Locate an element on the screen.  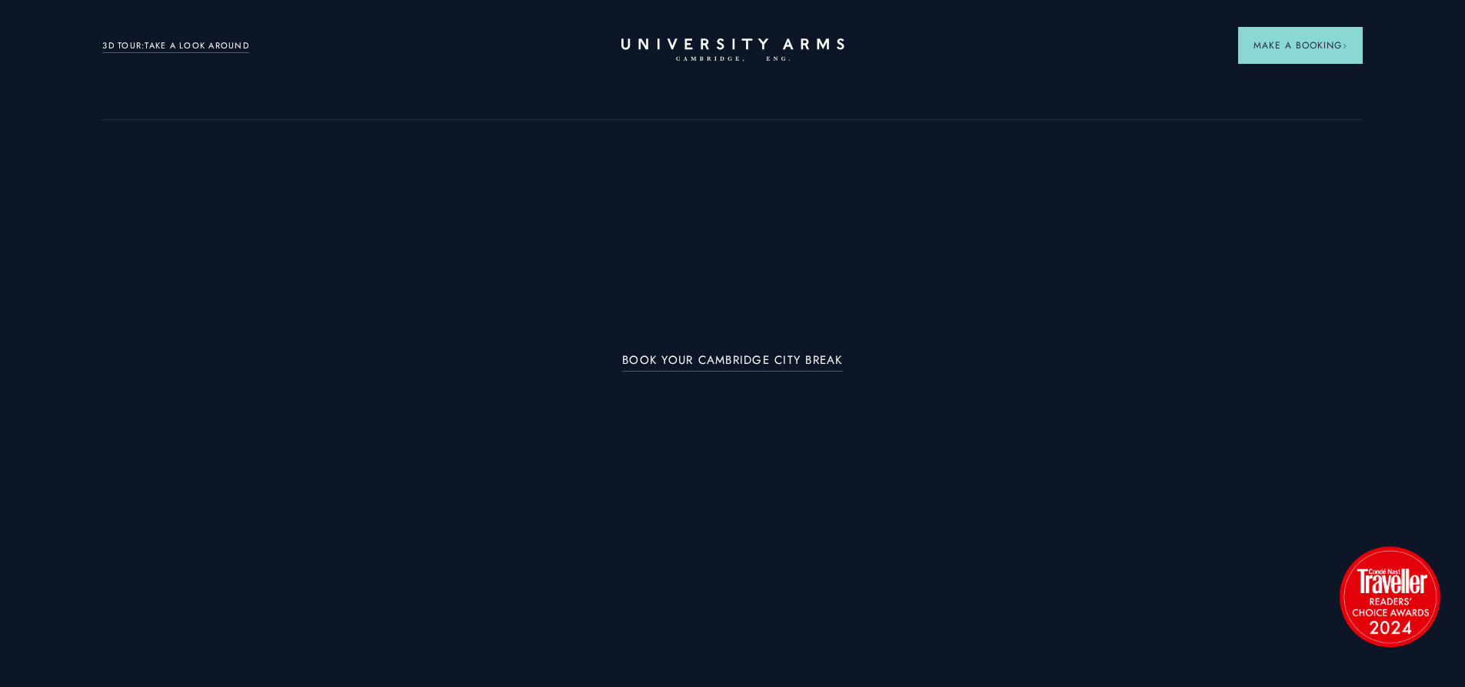
img: image-2524eff8f0c5d55edbf694693304c4387916dea5-1501x1501-png is located at coordinates (1390, 596).